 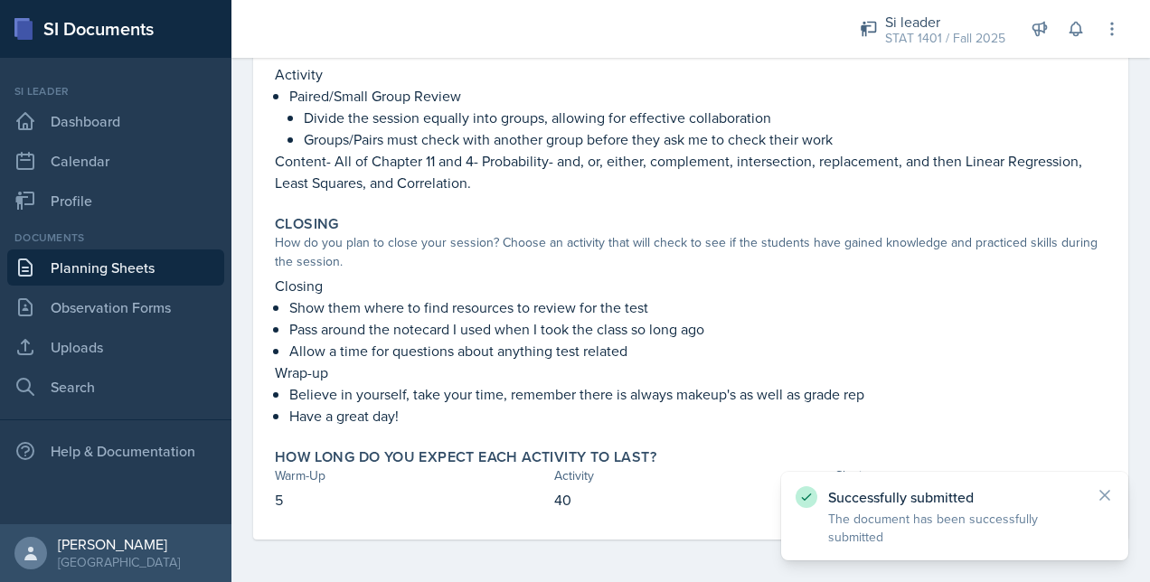 What do you see at coordinates (698, 416) in the screenshot?
I see `p: Have a great day!` at bounding box center [698, 416].